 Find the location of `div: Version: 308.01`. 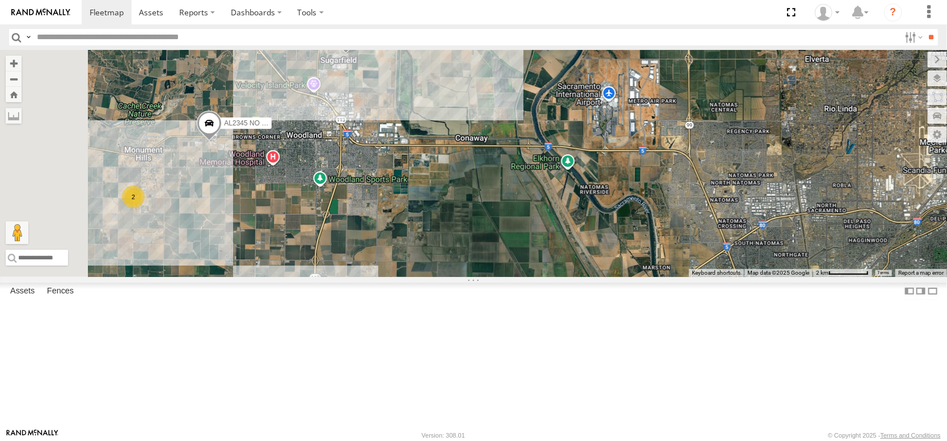

div: Version: 308.01 is located at coordinates (444, 435).